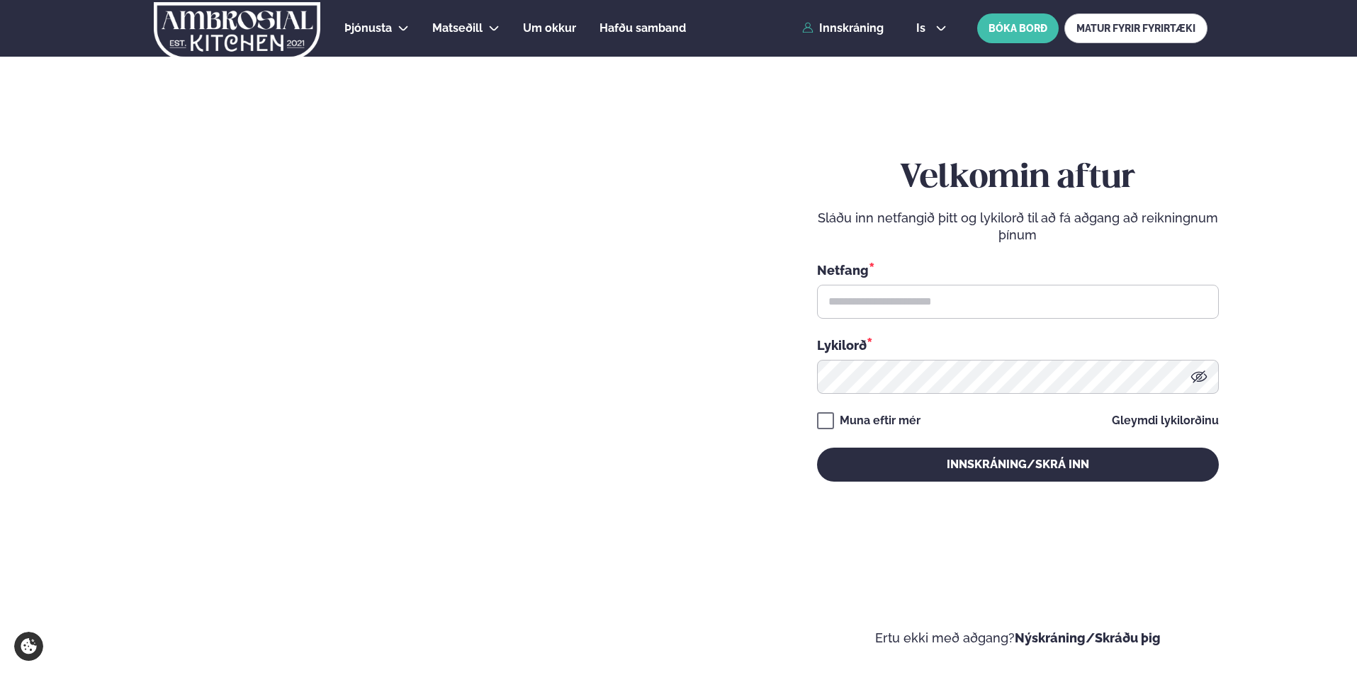 The image size is (1357, 675). Describe the element at coordinates (1165, 421) in the screenshot. I see `a: Gleymdi lykilorðinu` at that location.